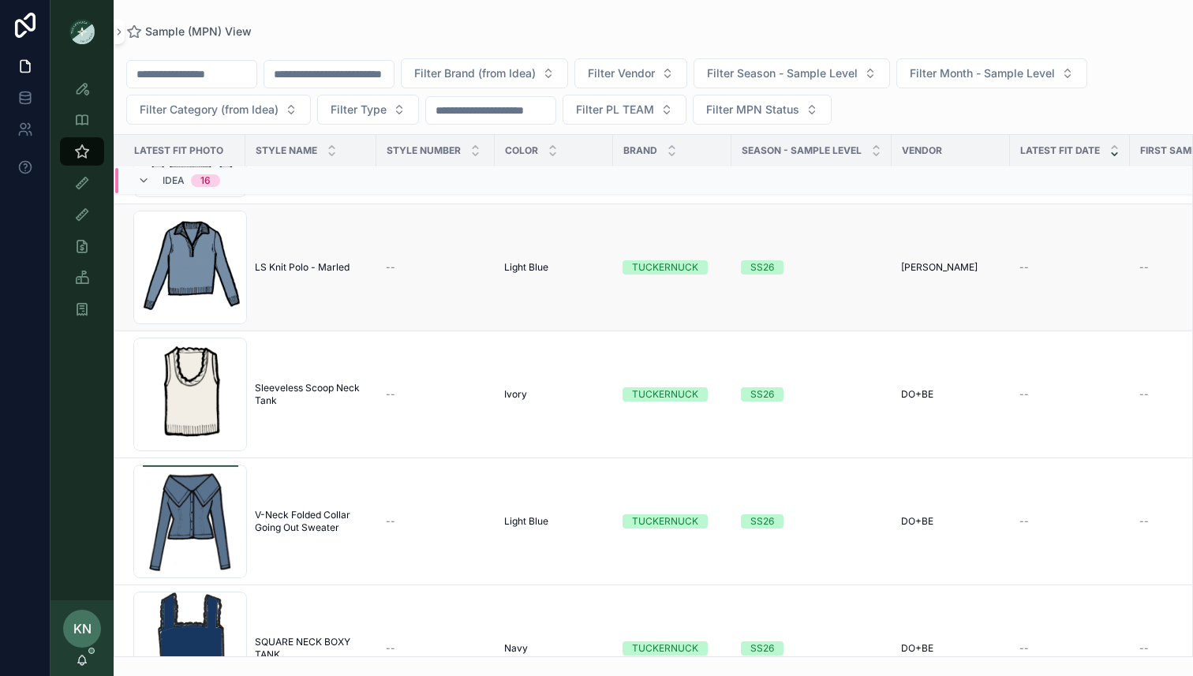 This screenshot has width=1193, height=676. I want to click on span: Navy, so click(516, 649).